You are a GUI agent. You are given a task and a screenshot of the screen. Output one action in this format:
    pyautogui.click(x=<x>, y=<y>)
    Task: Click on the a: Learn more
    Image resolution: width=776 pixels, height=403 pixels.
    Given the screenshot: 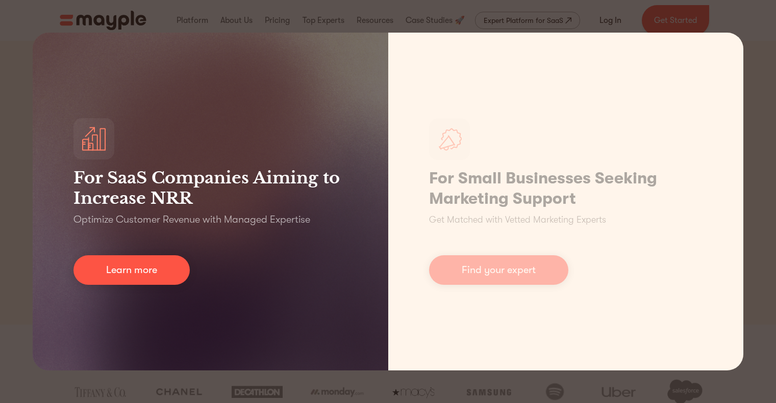 What is the action you would take?
    pyautogui.click(x=132, y=270)
    